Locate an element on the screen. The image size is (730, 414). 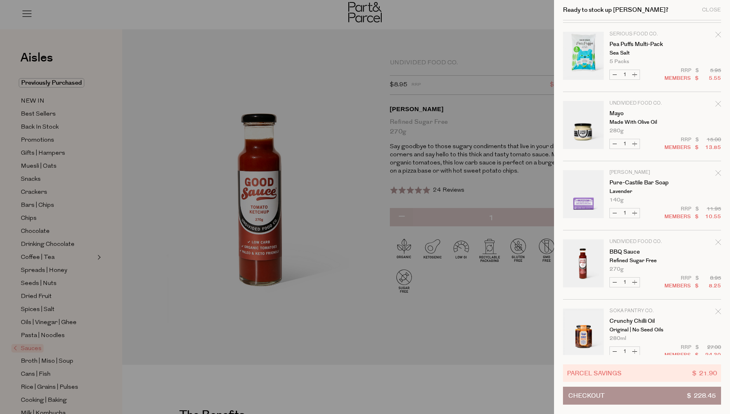
span: 270g is located at coordinates (616, 269).